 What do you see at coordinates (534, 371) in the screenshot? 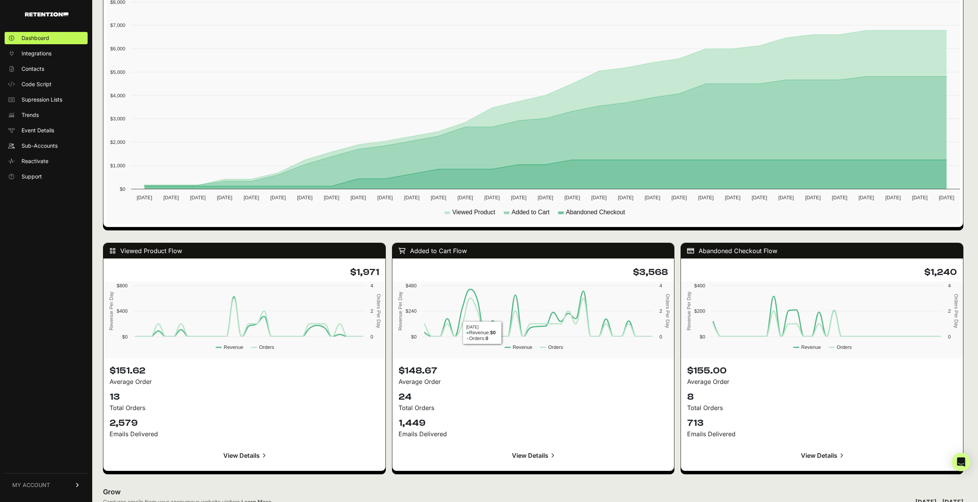
I see `p: $148.67` at bounding box center [534, 371].